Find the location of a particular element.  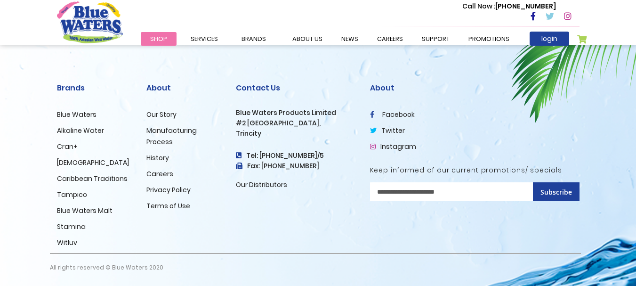

a: Terms of Use is located at coordinates (168, 206).